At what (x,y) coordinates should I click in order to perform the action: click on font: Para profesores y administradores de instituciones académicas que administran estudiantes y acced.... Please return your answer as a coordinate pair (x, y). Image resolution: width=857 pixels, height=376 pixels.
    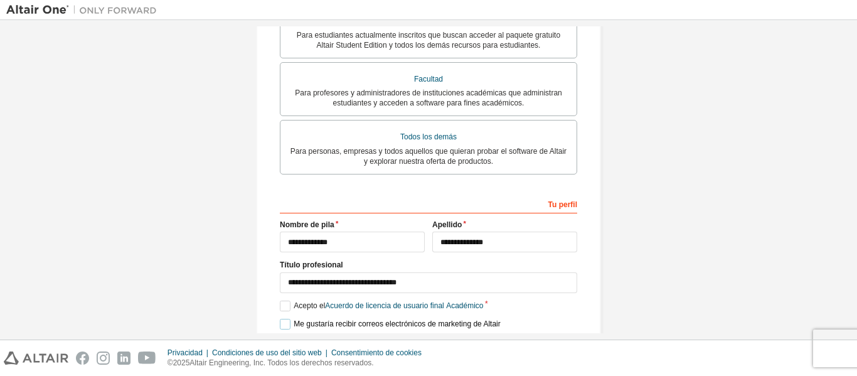
    Looking at the image, I should click on (428, 98).